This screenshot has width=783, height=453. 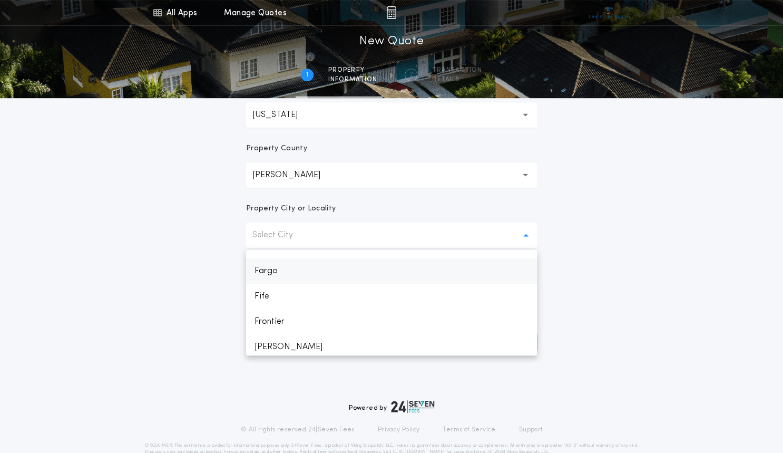 What do you see at coordinates (392, 42) in the screenshot?
I see `h1: New Quote` at bounding box center [392, 42].